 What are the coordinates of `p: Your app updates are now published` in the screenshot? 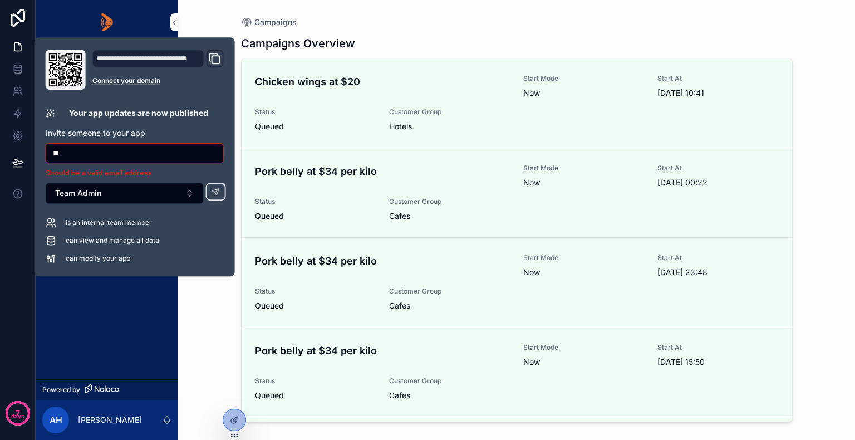 It's located at (139, 113).